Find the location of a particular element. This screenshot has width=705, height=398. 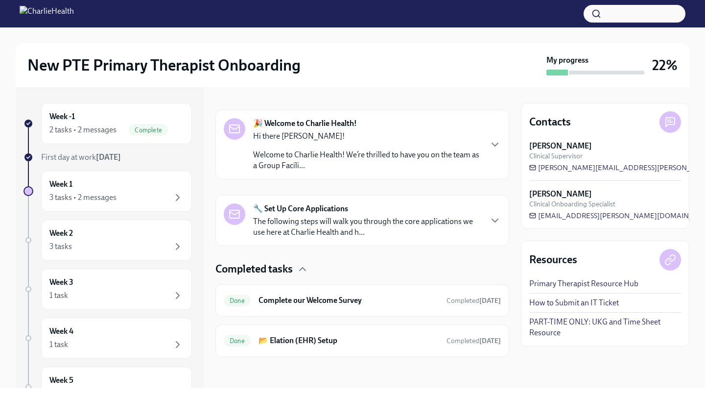

span: Complete is located at coordinates (148, 130).